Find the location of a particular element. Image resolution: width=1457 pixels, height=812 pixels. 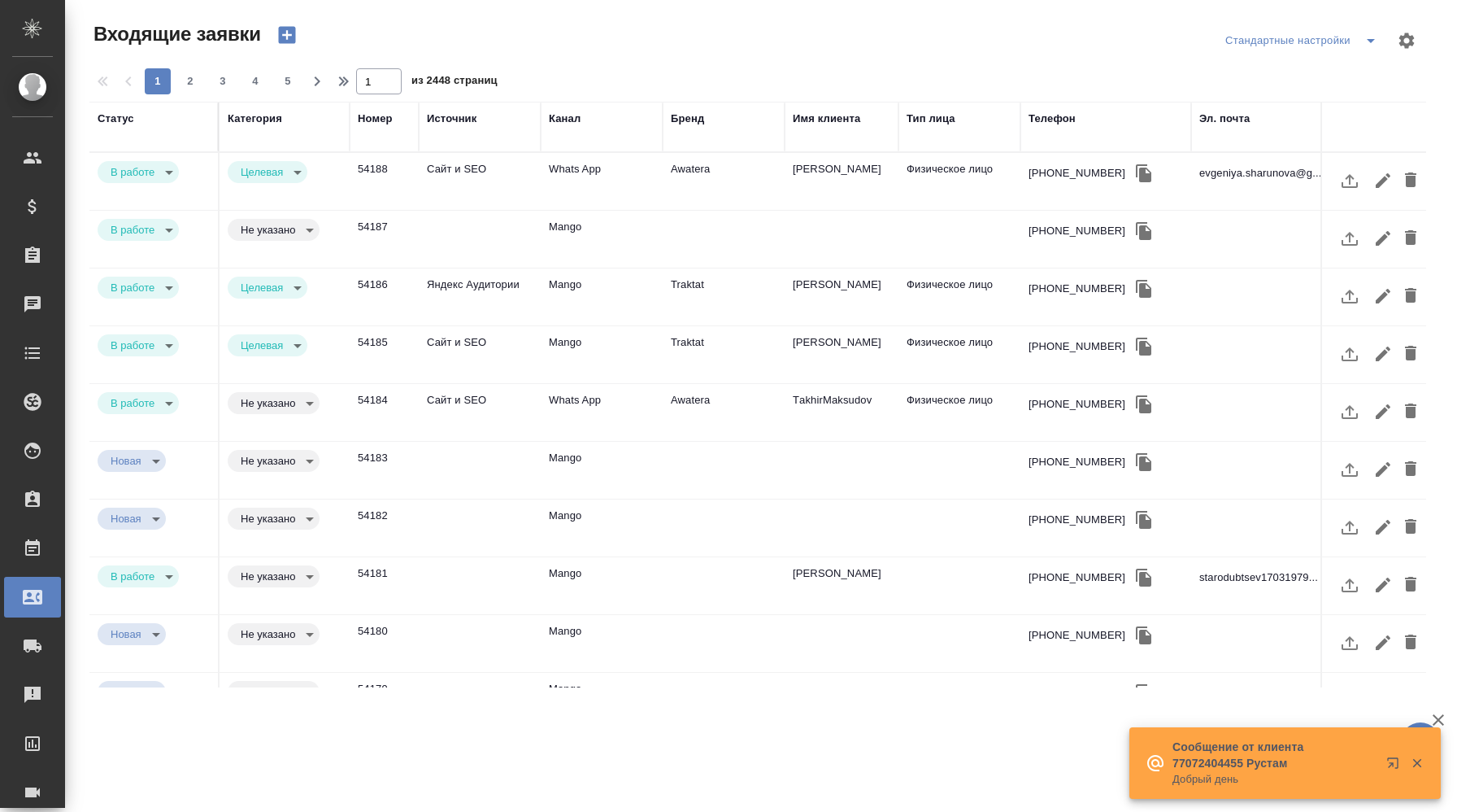

button: Закрыть is located at coordinates (1417, 763).